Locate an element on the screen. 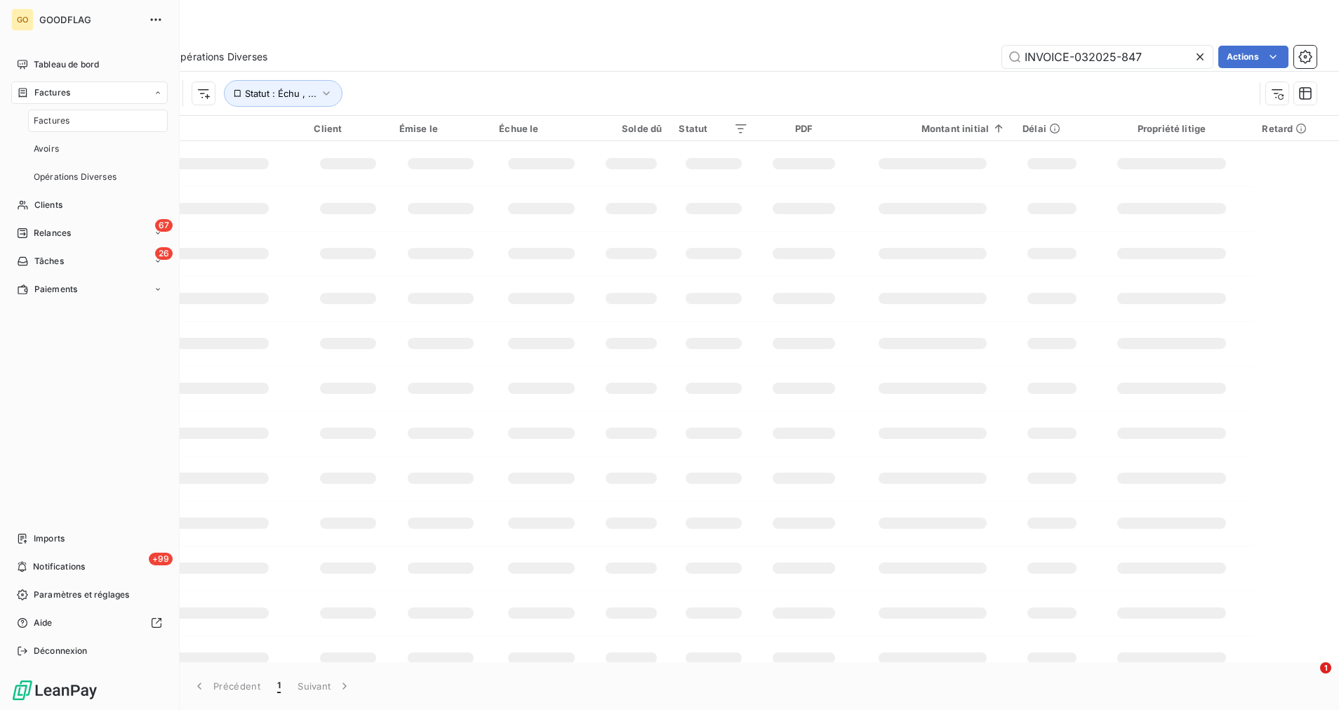 The height and width of the screenshot is (710, 1339). div: Montant initial is located at coordinates (933, 128).